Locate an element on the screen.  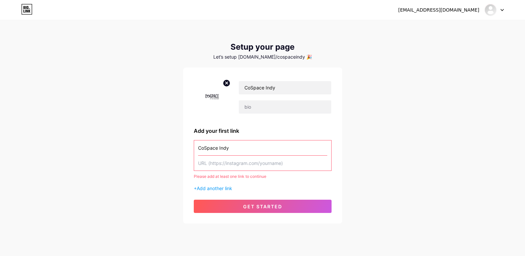
div: Setup your page is located at coordinates (263, 47).